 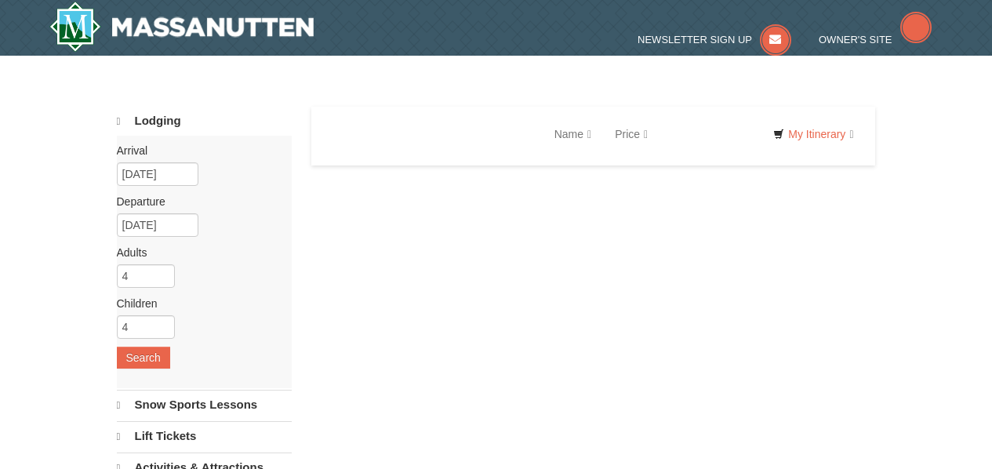 What do you see at coordinates (144, 358) in the screenshot?
I see `button: Search` at bounding box center [144, 358].